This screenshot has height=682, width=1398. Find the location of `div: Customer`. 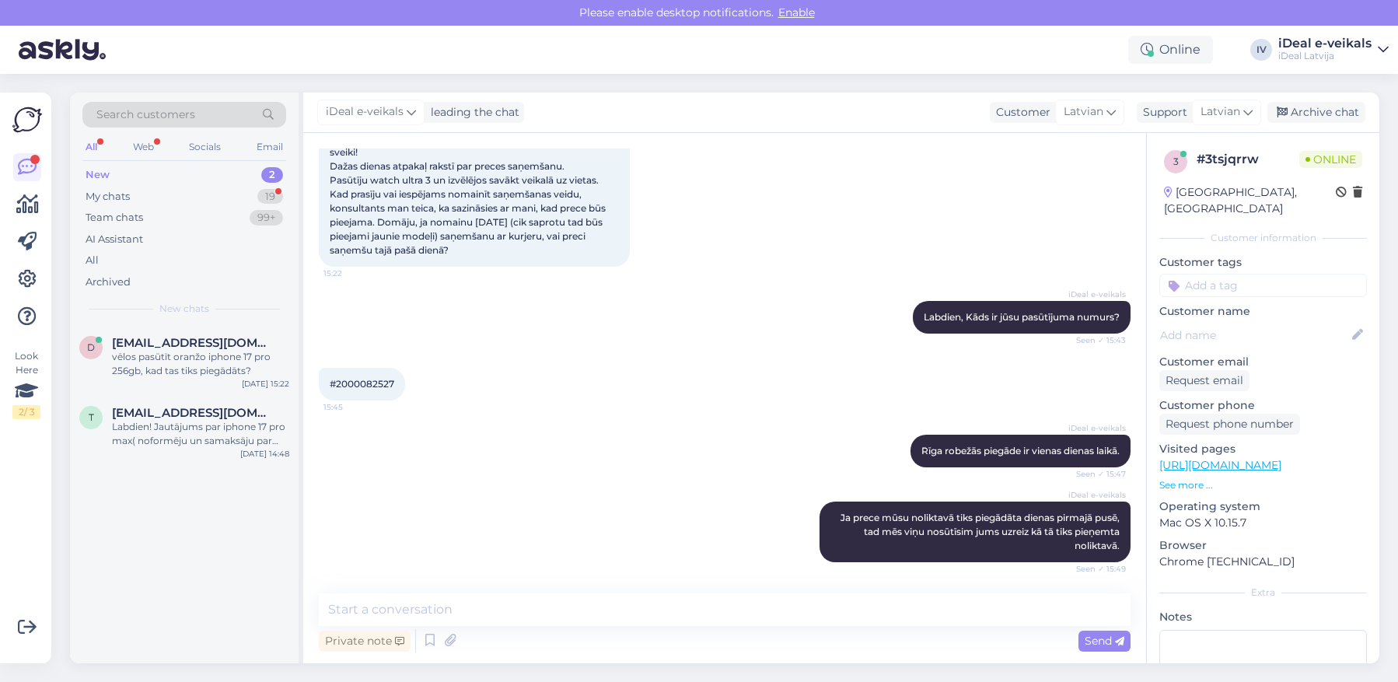

div: Customer is located at coordinates (1020, 112).